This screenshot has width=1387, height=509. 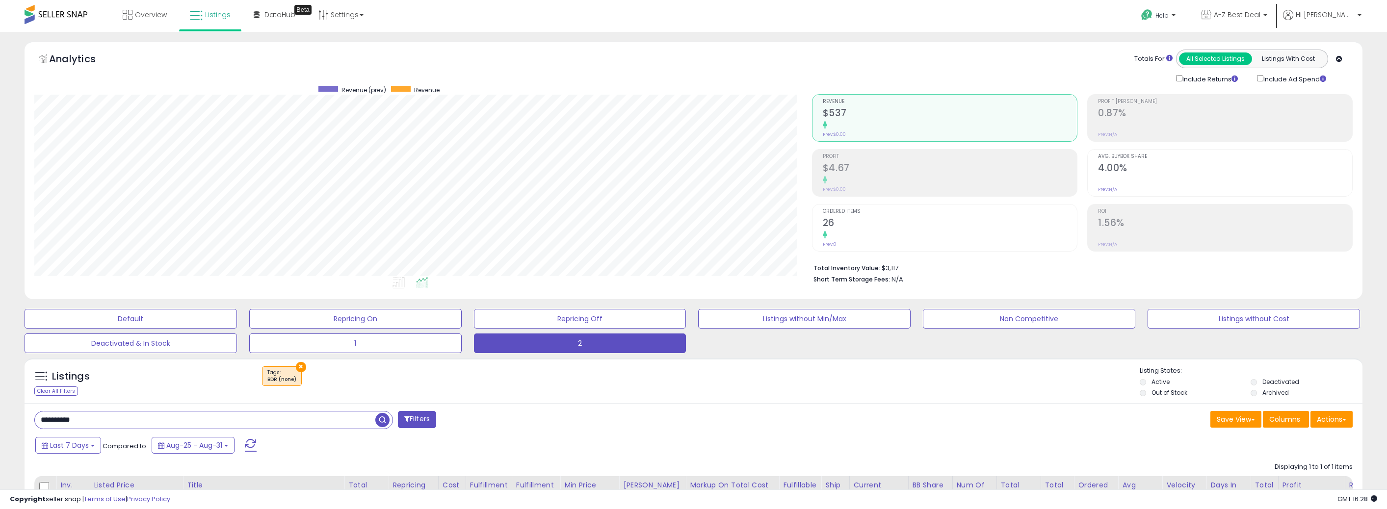 I want to click on b: Short Term Storage Fees:, so click(x=852, y=279).